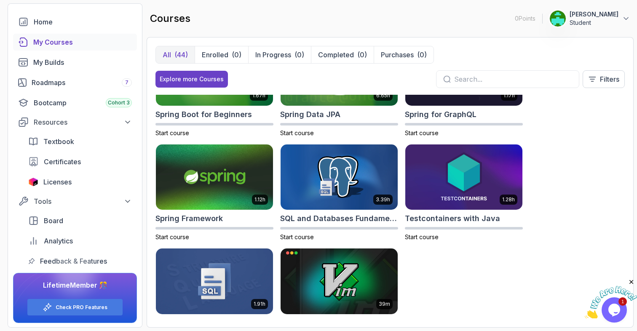  I want to click on a: licenses, so click(80, 182).